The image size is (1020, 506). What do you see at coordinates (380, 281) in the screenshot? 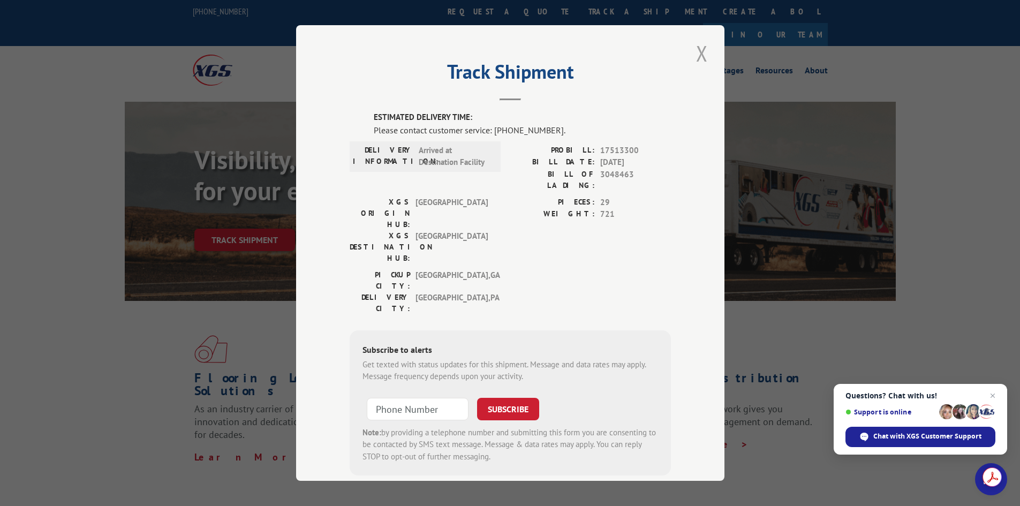
I see `label: PICKUP CITY:` at bounding box center [380, 281].